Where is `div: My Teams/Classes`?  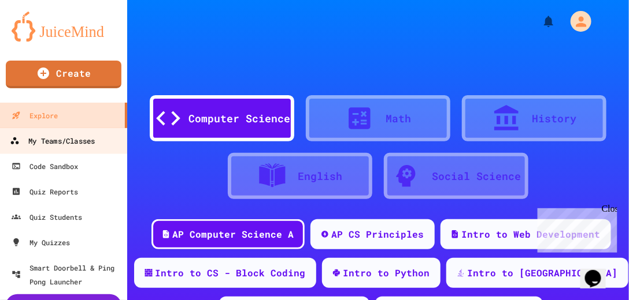
div: My Teams/Classes is located at coordinates (52, 141).